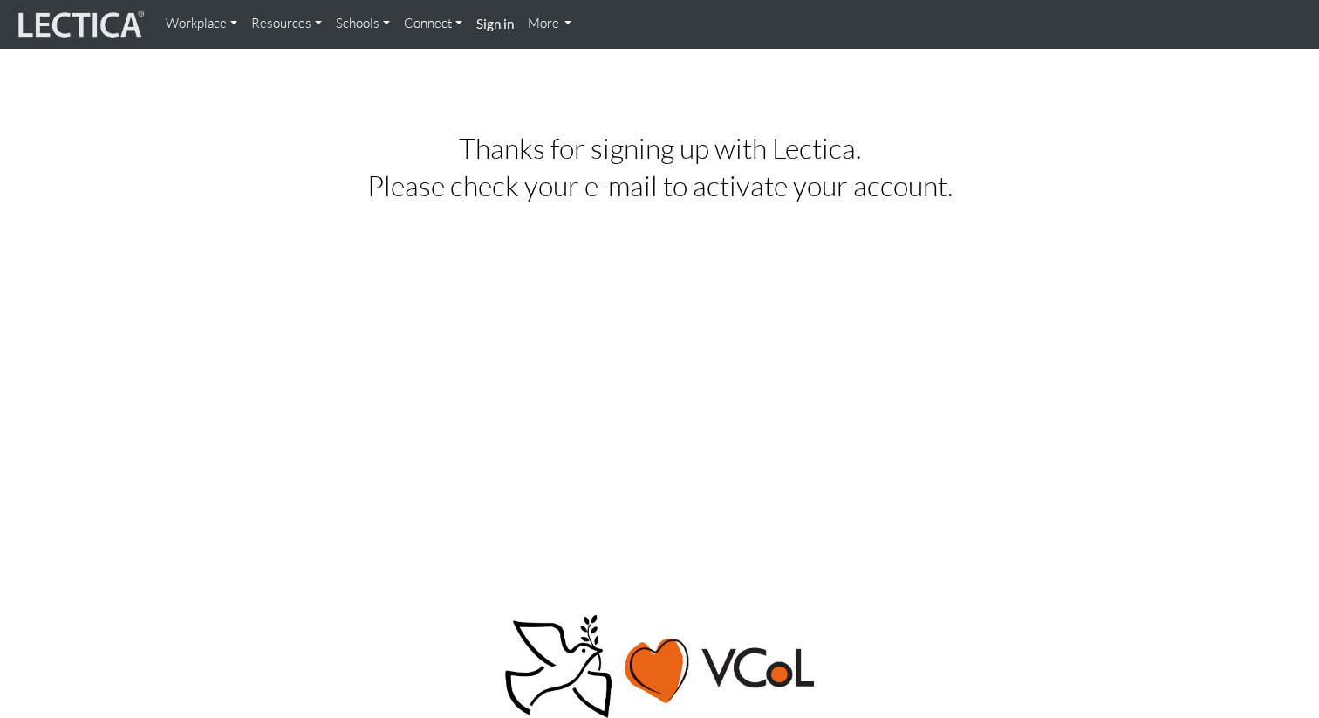 This screenshot has height=718, width=1319. I want to click on a: Schools, so click(363, 24).